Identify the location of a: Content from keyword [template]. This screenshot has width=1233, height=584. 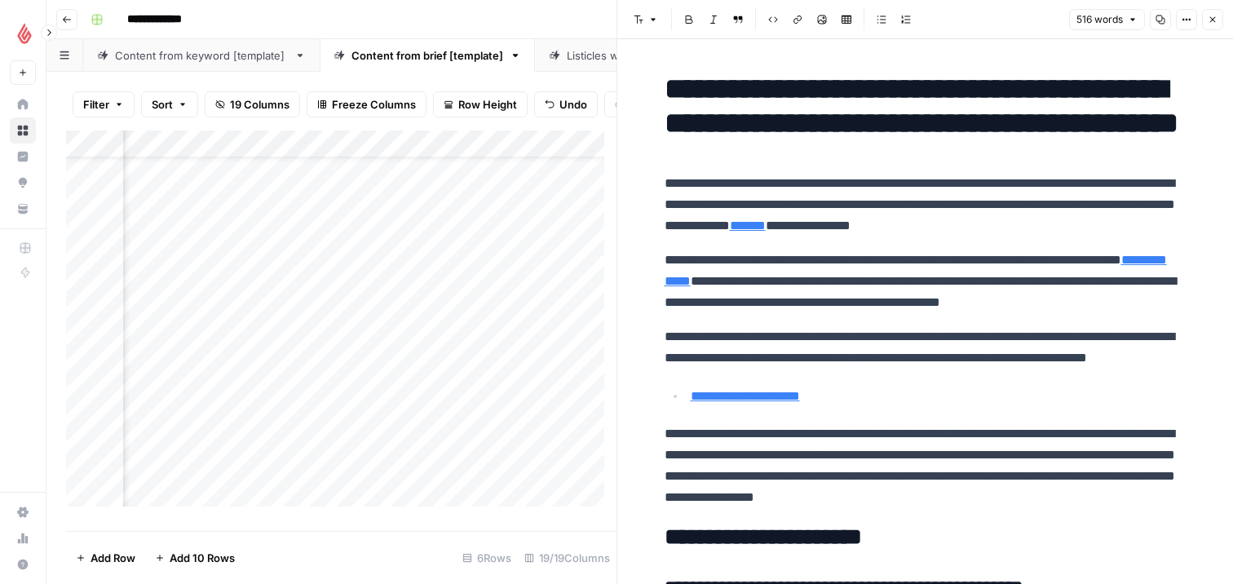
(201, 55).